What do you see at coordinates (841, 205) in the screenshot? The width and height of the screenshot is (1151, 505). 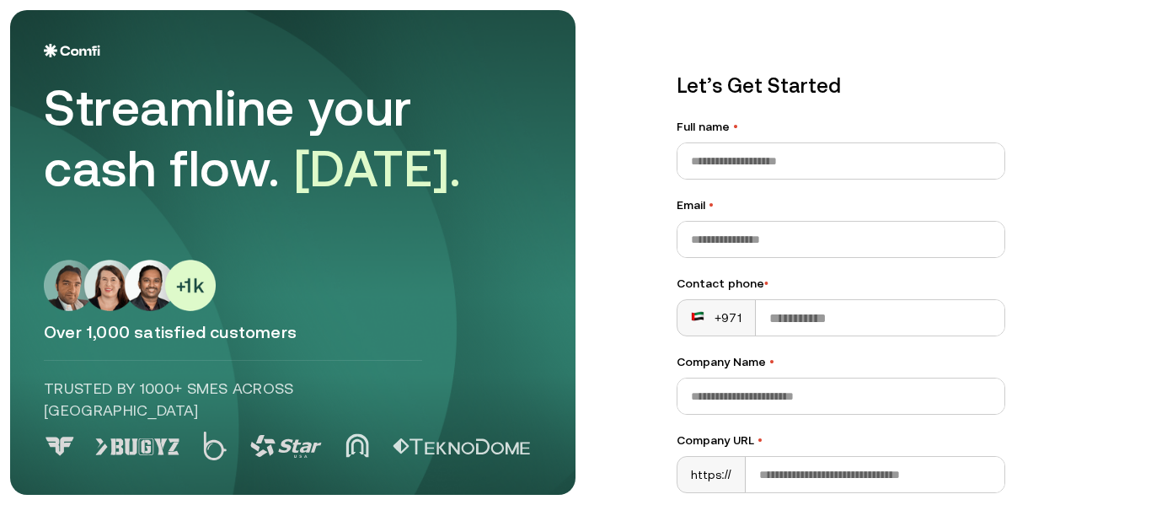 I see `label: Email` at bounding box center [841, 205].